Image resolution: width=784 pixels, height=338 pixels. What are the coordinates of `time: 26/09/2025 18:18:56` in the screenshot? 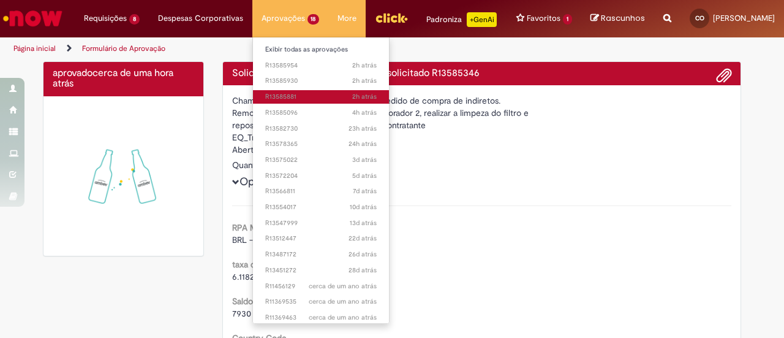 It's located at (364, 175).